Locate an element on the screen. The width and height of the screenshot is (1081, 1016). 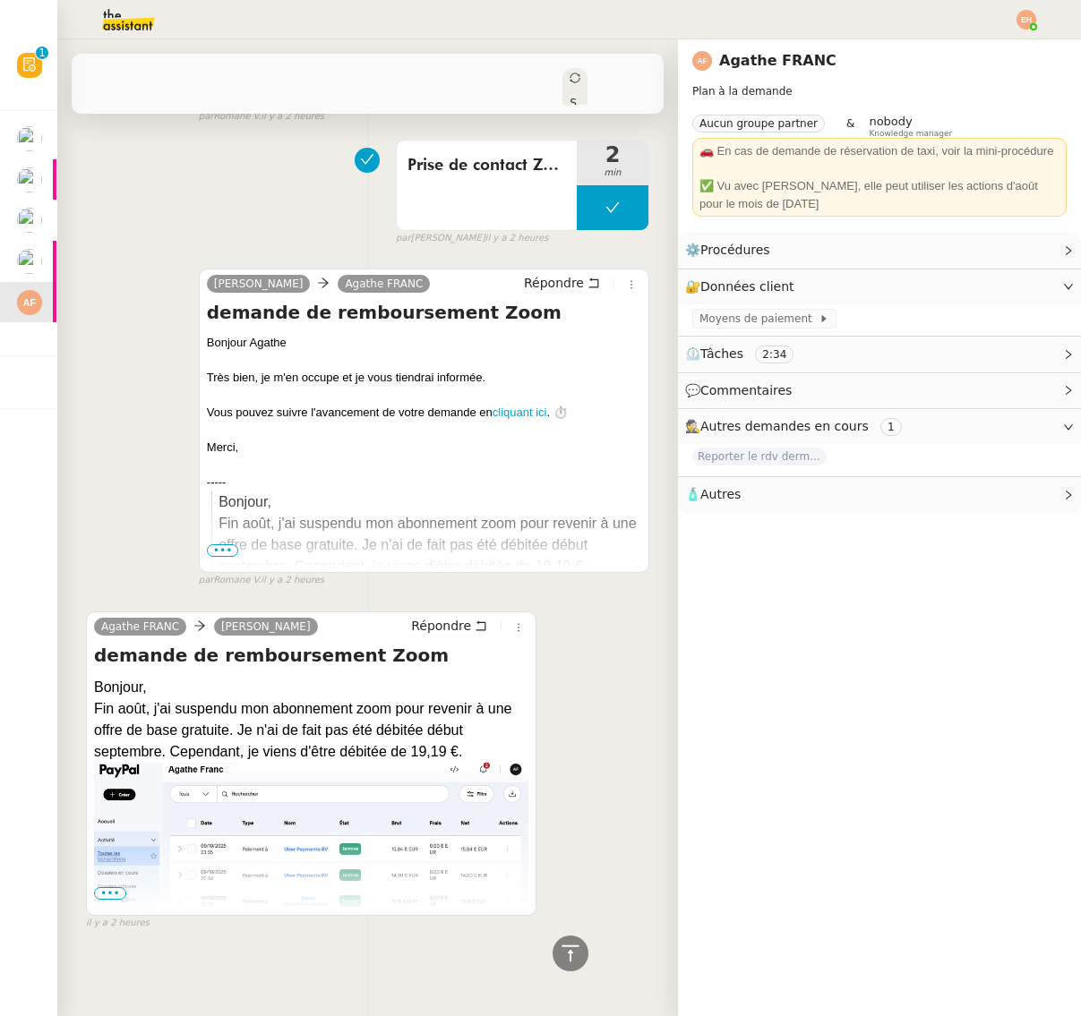
span: min is located at coordinates (612, 173).